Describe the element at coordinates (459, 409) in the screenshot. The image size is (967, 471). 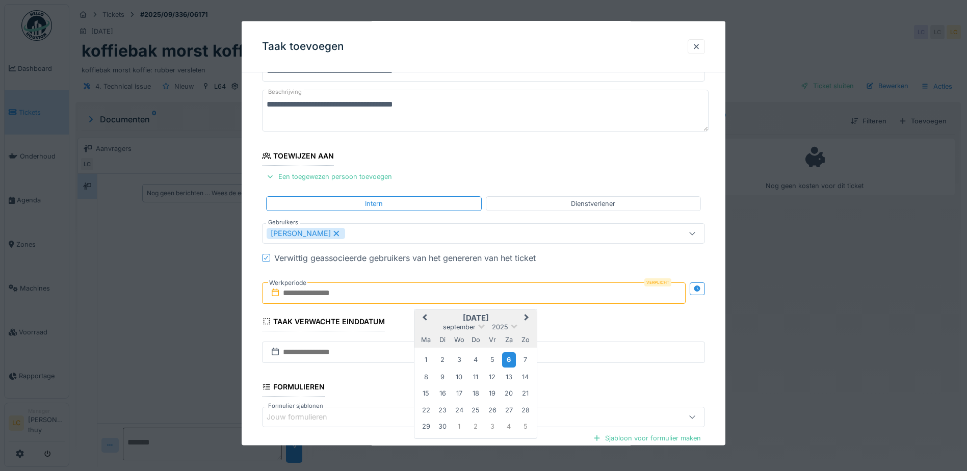
I see `div: Choose woensdag 24 september 2025` at that location.